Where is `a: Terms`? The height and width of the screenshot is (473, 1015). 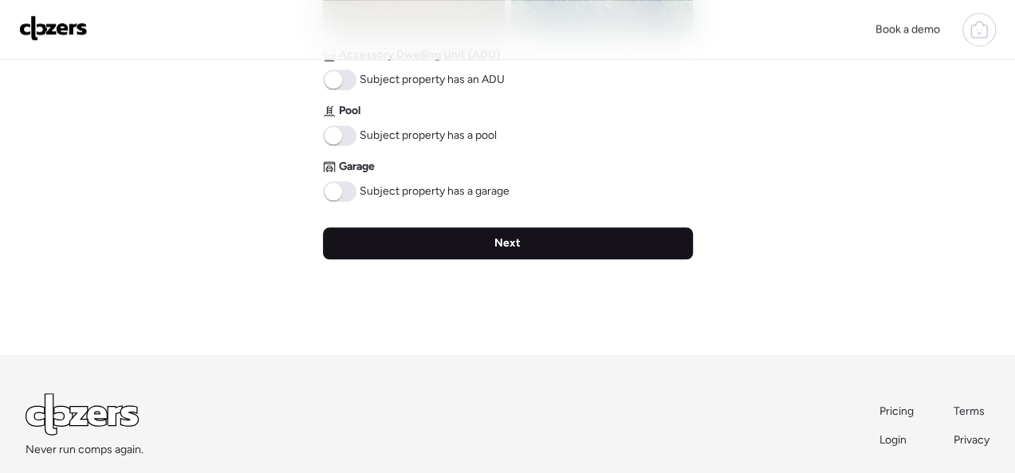
a: Terms is located at coordinates (972, 412).